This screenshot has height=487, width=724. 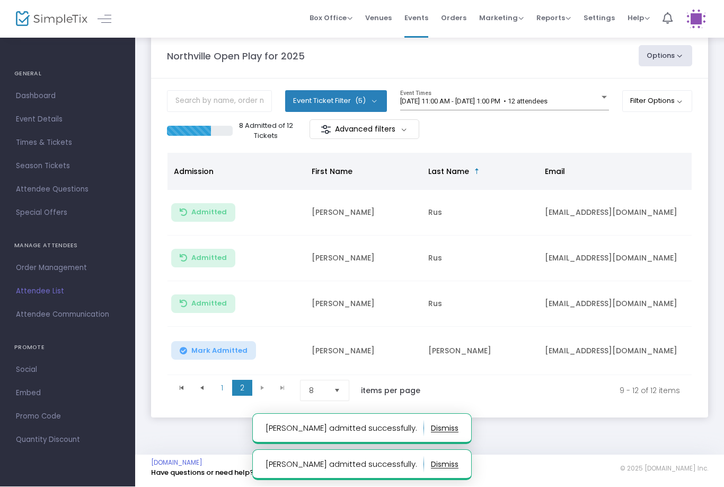 What do you see at coordinates (67, 213) in the screenshot?
I see `span: Special Offers` at bounding box center [67, 213].